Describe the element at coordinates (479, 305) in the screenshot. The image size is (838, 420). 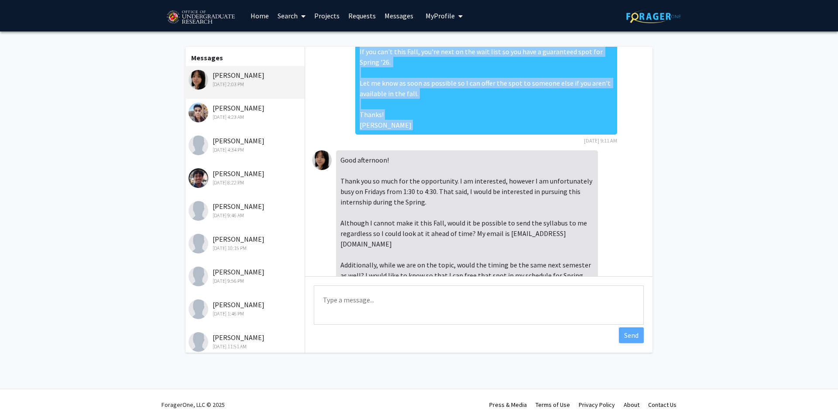
I see `textarea: Message` at that location.